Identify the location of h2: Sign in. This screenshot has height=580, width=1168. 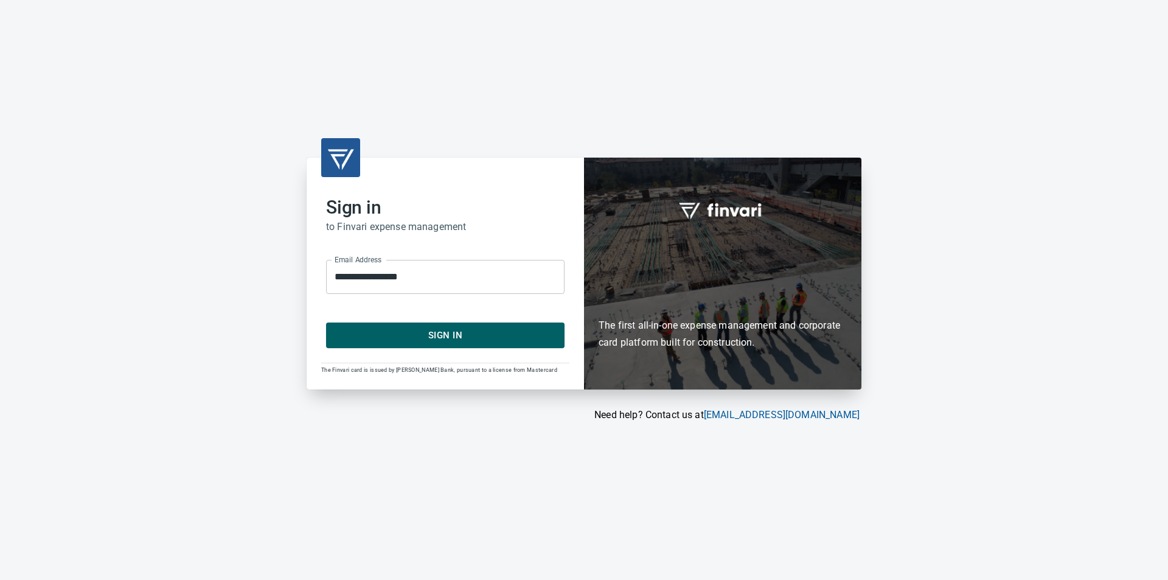
(445, 207).